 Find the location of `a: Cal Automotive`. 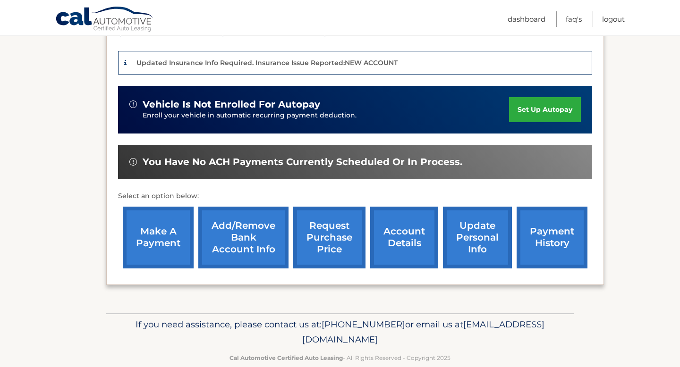

a: Cal Automotive is located at coordinates (105, 20).